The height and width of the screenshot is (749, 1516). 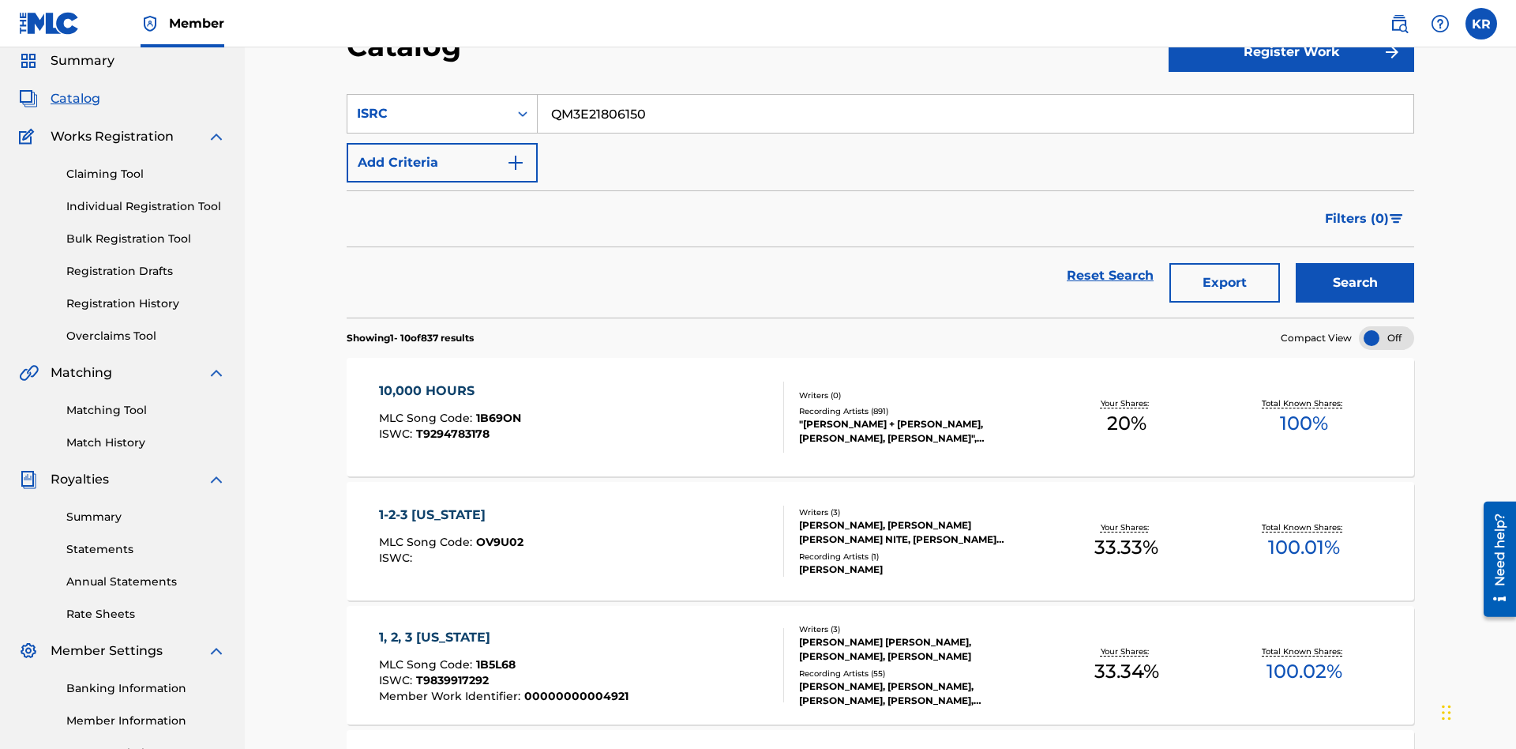 What do you see at coordinates (146, 614) in the screenshot?
I see `a: Rate Sheets` at bounding box center [146, 614].